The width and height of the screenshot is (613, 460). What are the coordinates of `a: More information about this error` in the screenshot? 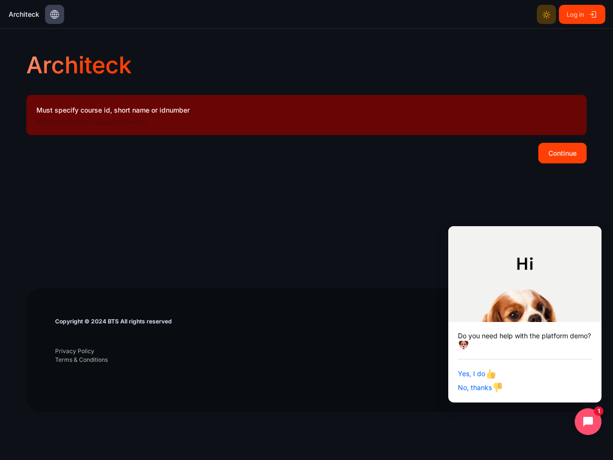 It's located at (91, 122).